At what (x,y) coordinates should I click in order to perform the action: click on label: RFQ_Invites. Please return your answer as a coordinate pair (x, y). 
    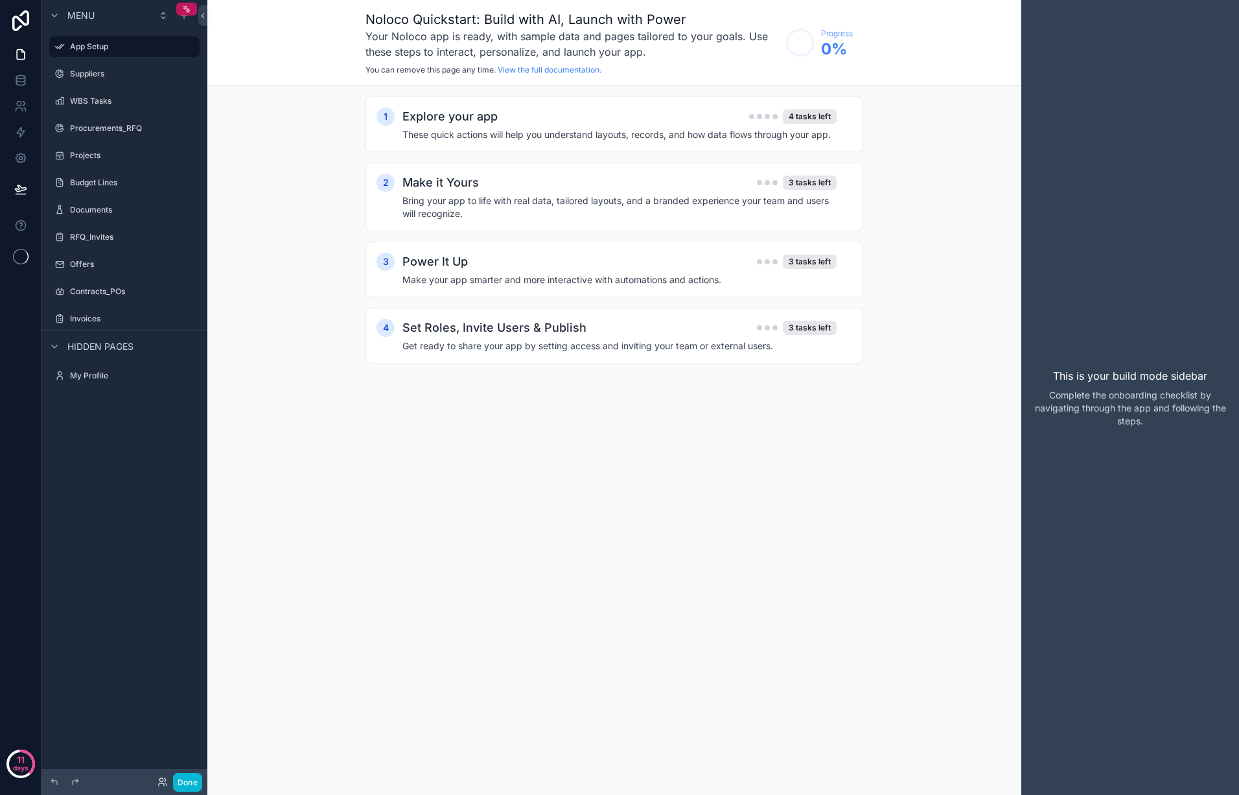
    Looking at the image, I should click on (133, 237).